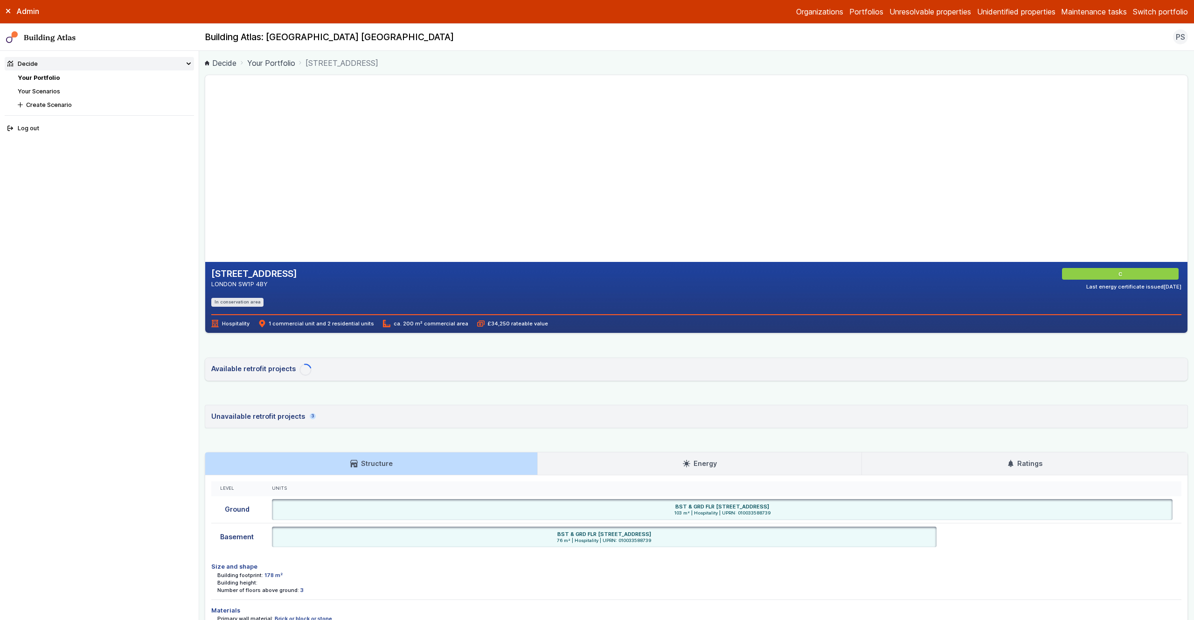 The image size is (1194, 620). What do you see at coordinates (700, 463) in the screenshot?
I see `a: Energy` at bounding box center [700, 463].